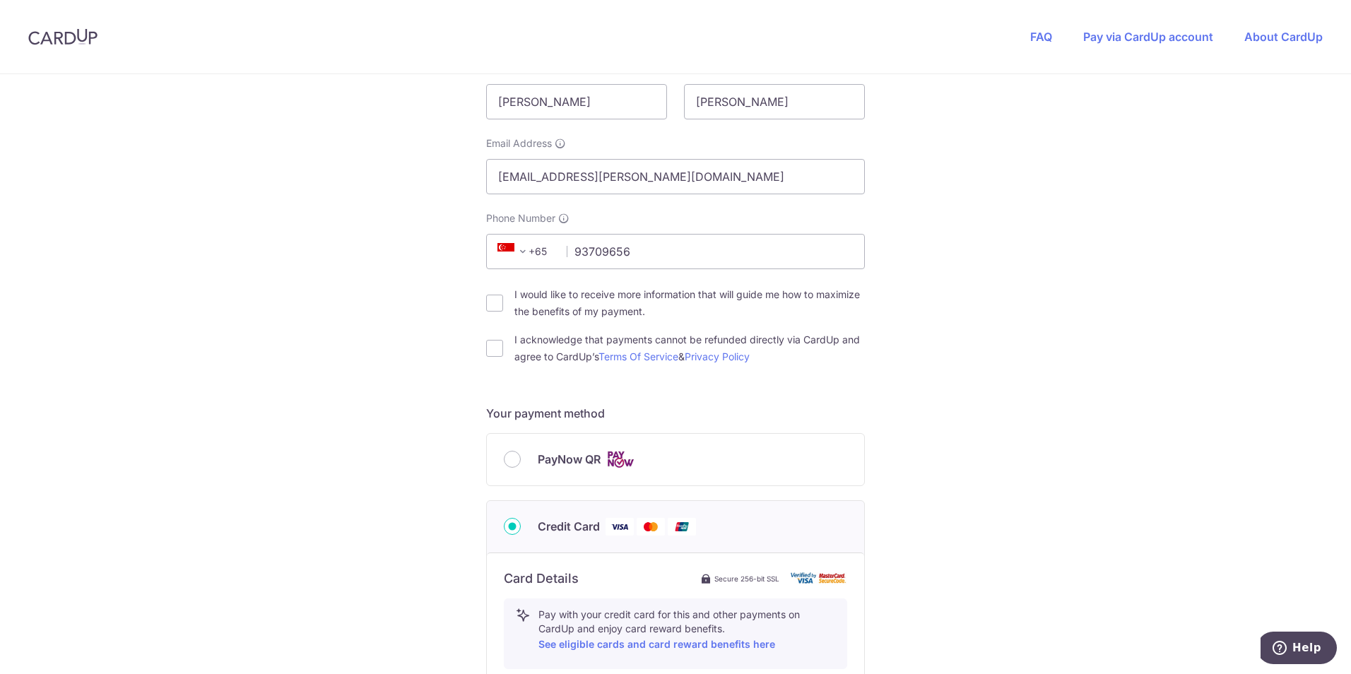 The height and width of the screenshot is (674, 1351). I want to click on a: FAQ, so click(1041, 37).